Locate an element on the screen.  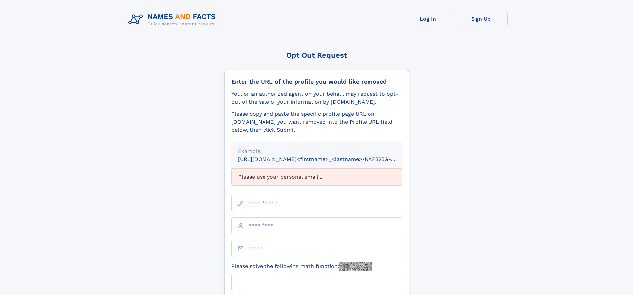
a: Sign Up is located at coordinates (481, 19).